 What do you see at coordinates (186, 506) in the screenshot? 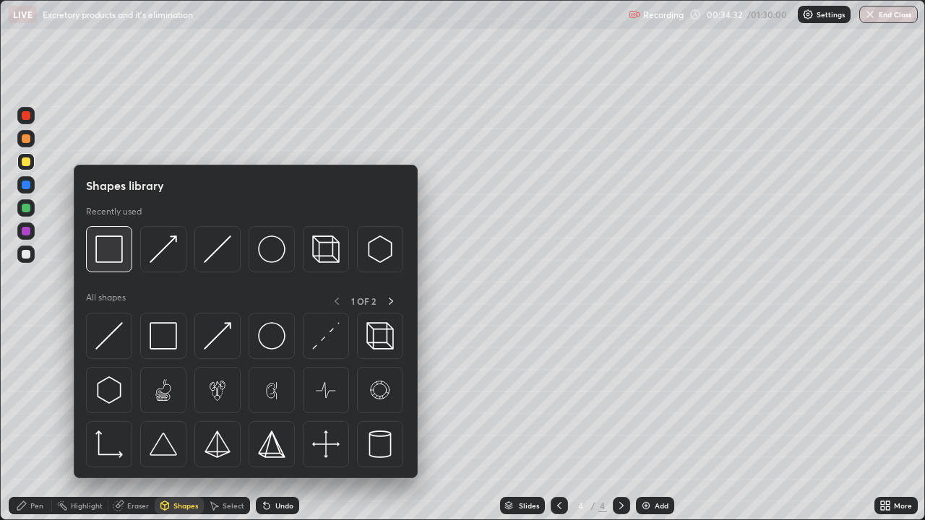
I see `div: Shapes` at bounding box center [186, 506].